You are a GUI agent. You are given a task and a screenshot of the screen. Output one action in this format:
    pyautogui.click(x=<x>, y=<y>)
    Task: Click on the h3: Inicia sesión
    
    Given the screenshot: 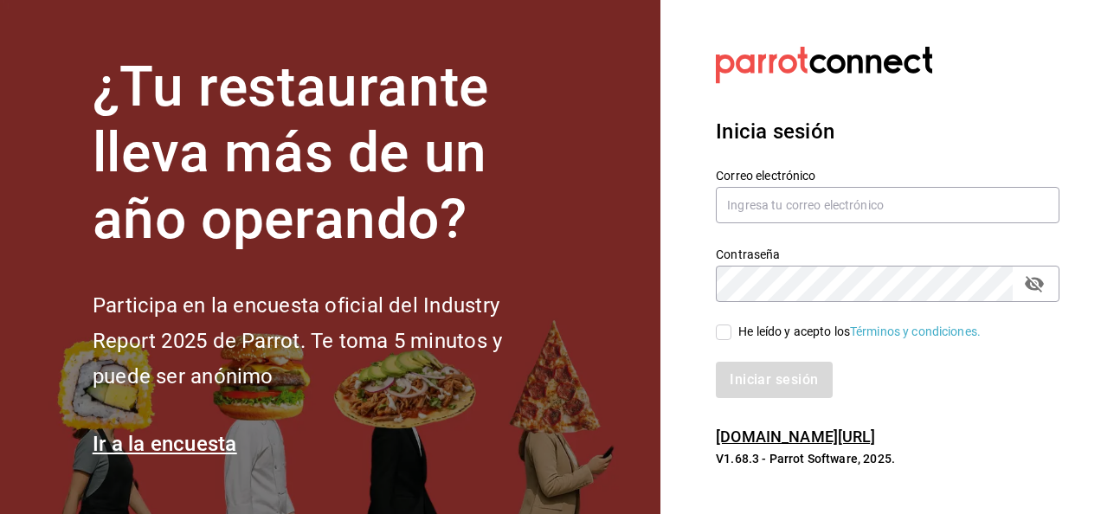 What is the action you would take?
    pyautogui.click(x=888, y=132)
    